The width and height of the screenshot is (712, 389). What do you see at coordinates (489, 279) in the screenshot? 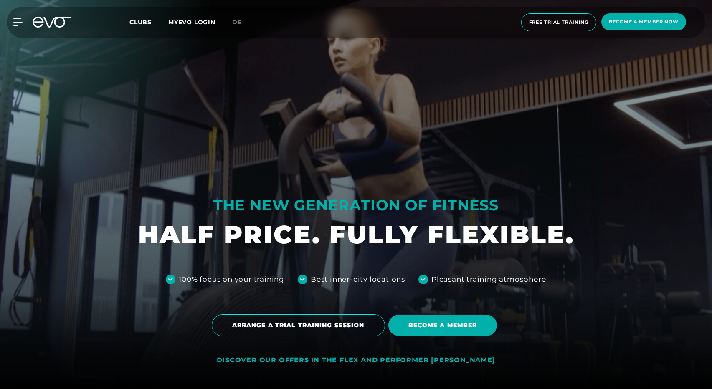
I see `font: Pleasant training atmosphere` at bounding box center [489, 279].